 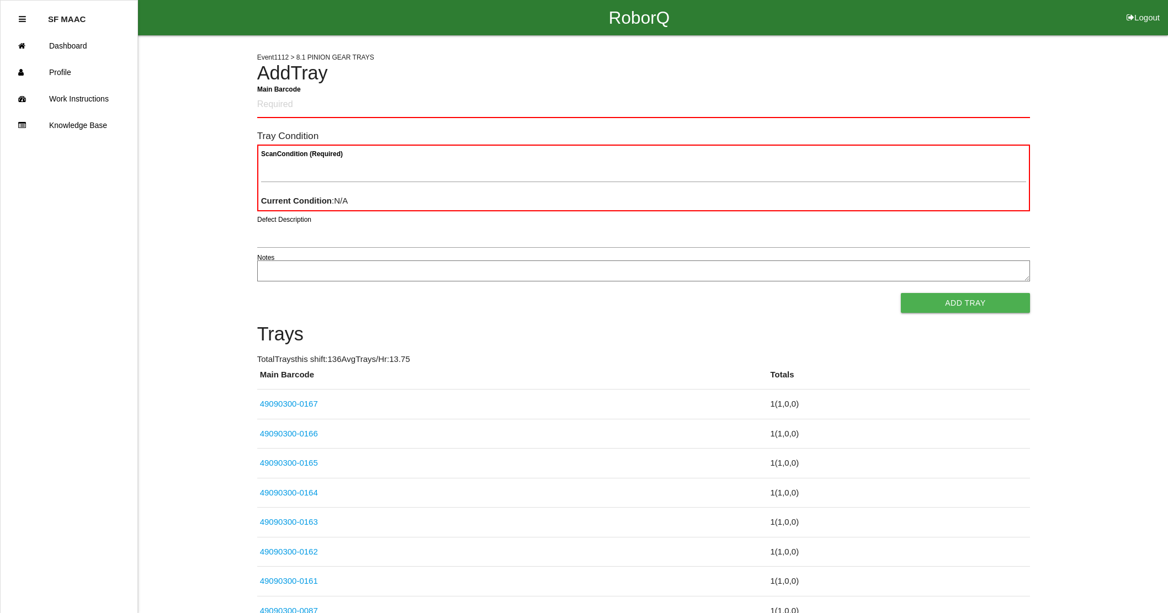 What do you see at coordinates (289, 581) in the screenshot?
I see `a: 49090300-0161` at bounding box center [289, 581].